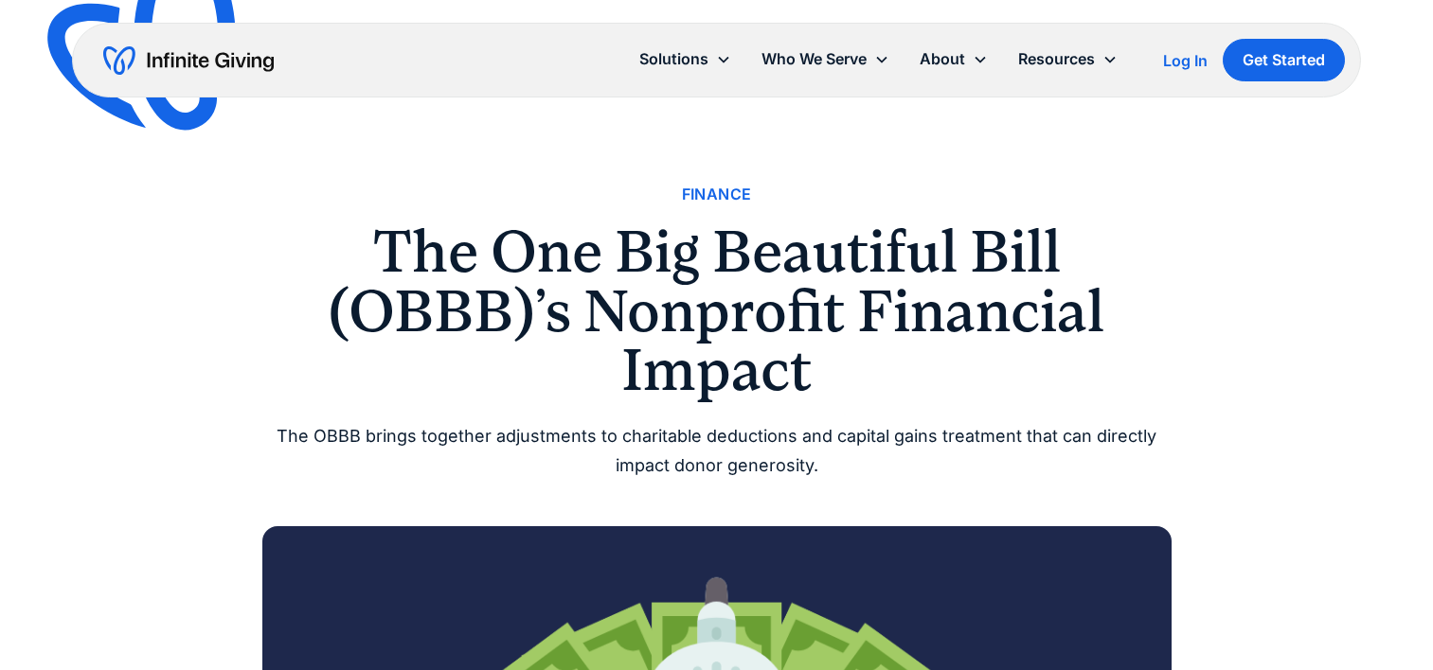 The image size is (1433, 670). What do you see at coordinates (188, 61) in the screenshot?
I see `a: home` at bounding box center [188, 61].